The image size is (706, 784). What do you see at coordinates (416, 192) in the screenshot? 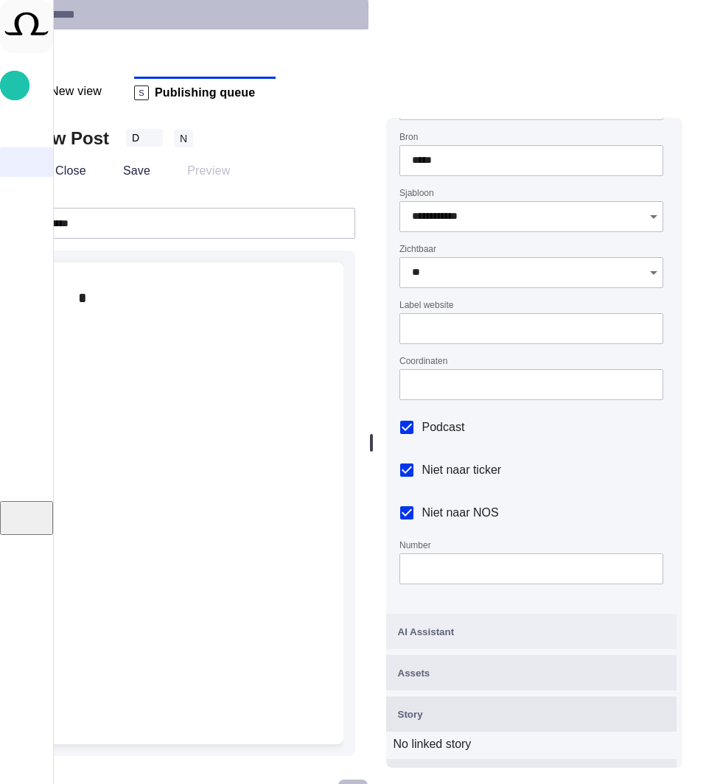
I see `label: Sjabloon` at bounding box center [416, 192].